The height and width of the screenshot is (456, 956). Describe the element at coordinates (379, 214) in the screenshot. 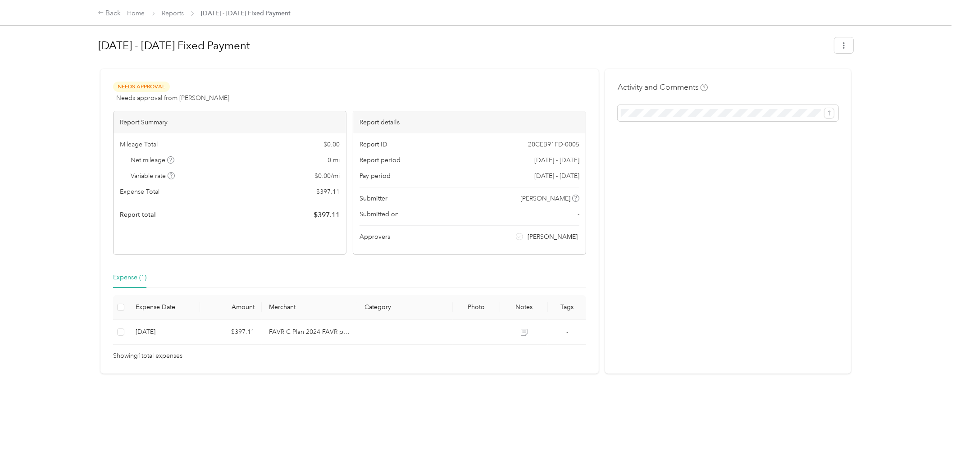

I see `span: Submitted on` at that location.